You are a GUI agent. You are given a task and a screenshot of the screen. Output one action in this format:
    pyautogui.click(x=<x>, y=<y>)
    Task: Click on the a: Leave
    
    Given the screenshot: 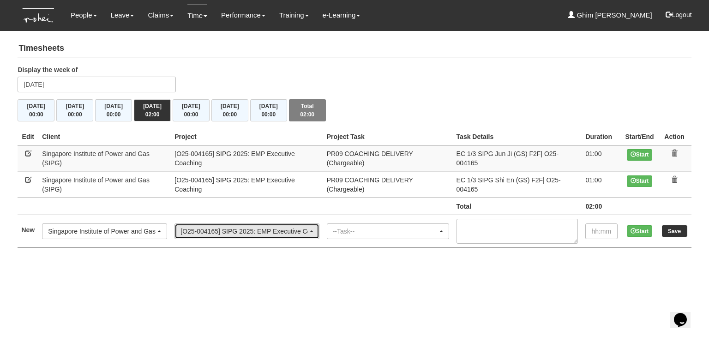 What is the action you would take?
    pyautogui.click(x=122, y=15)
    